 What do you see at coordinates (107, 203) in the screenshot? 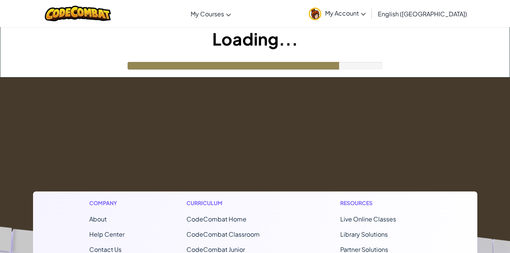
I see `h1: Company` at bounding box center [107, 203].